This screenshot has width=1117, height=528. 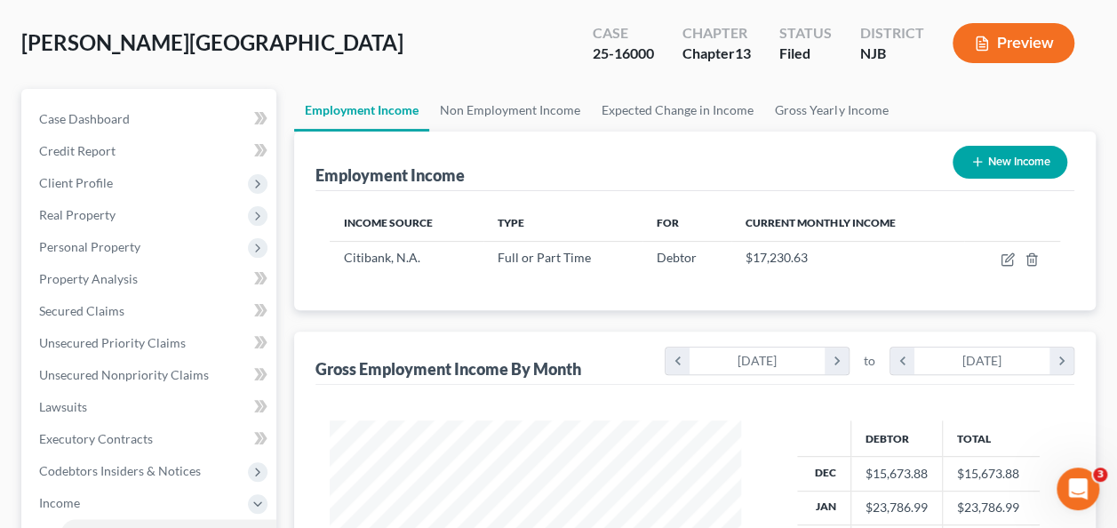 What do you see at coordinates (76, 182) in the screenshot?
I see `span: Client Profile` at bounding box center [76, 182].